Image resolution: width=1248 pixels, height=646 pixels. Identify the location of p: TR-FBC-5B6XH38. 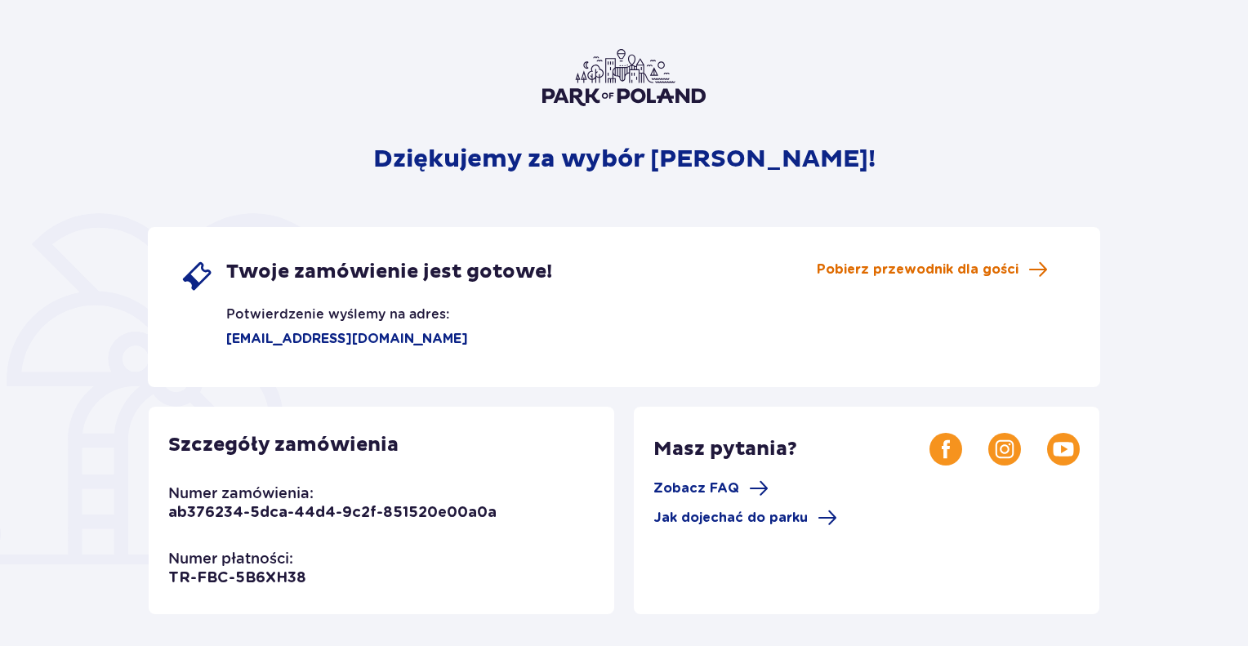
(237, 578).